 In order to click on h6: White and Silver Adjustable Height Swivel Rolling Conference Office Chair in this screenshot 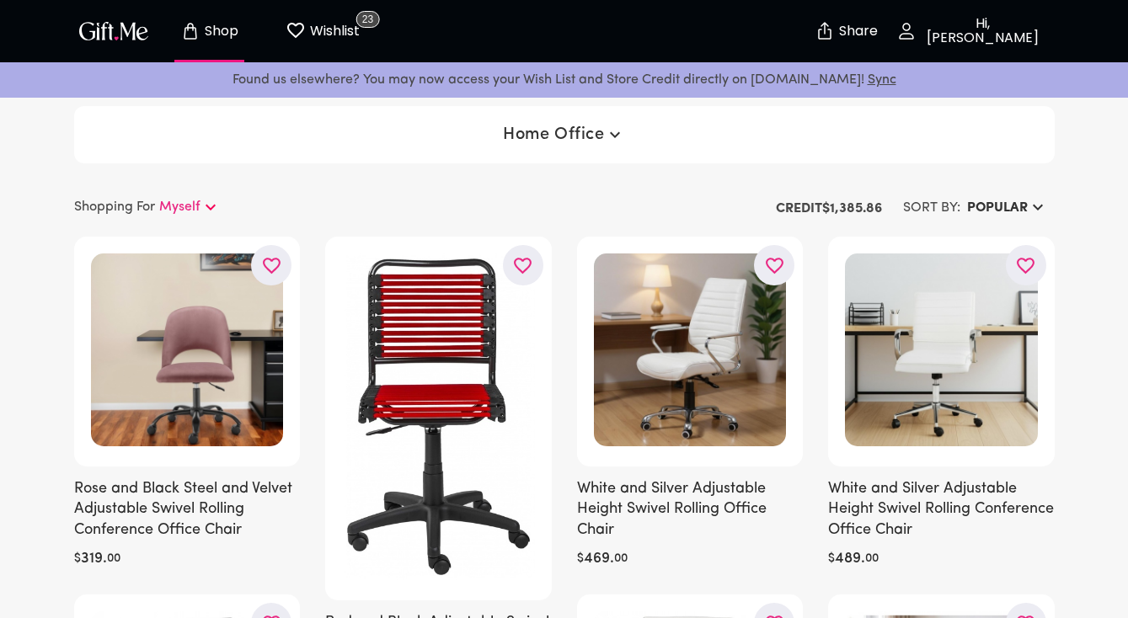, I will do `click(941, 509)`.